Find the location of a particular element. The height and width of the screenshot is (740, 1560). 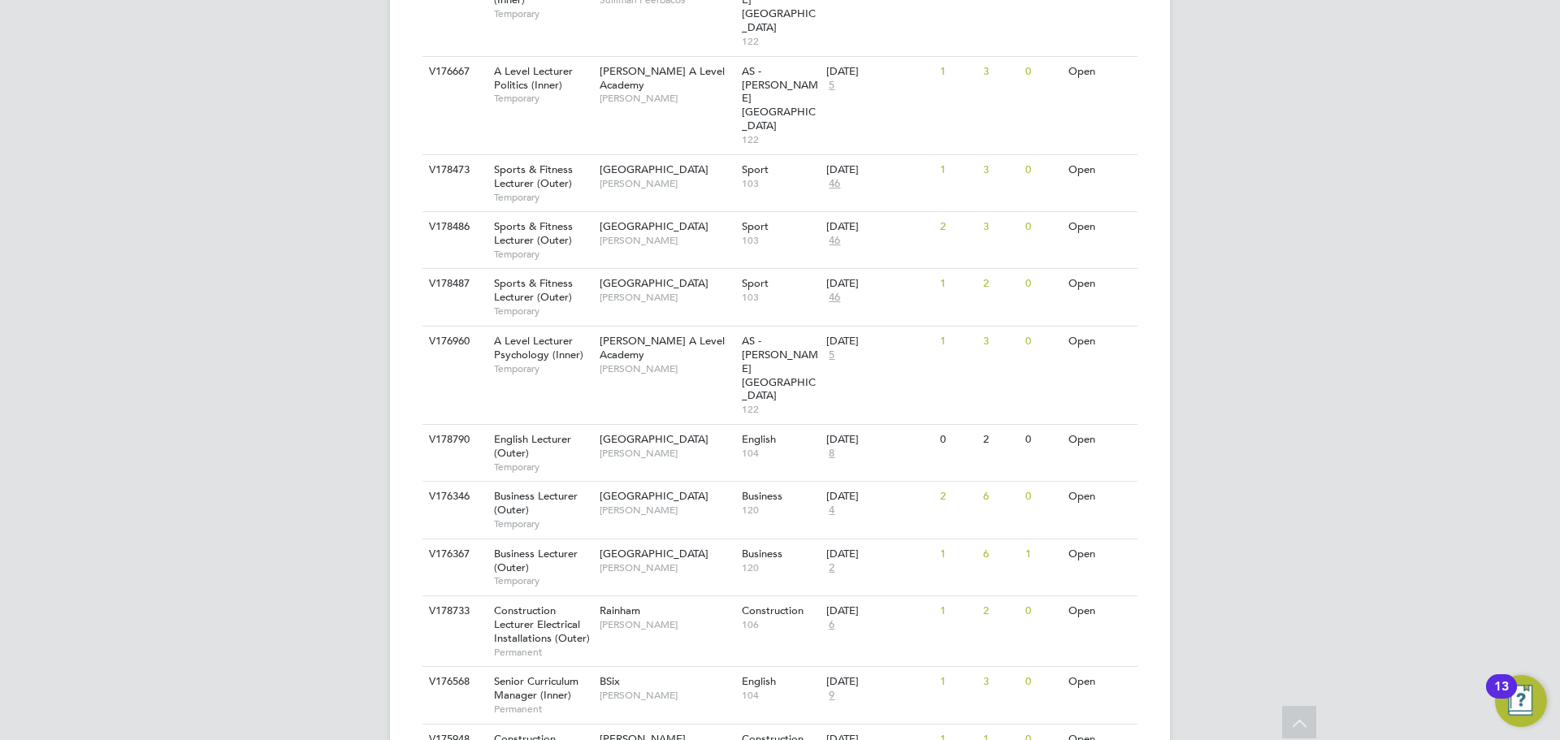

div: V178487 is located at coordinates (453, 284).